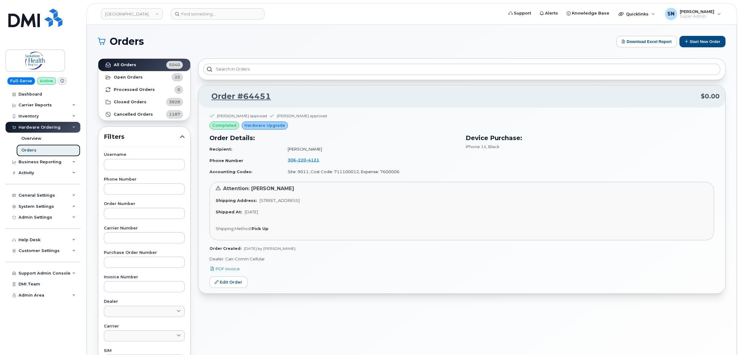 The image size is (740, 355). Describe the element at coordinates (228, 282) in the screenshot. I see `a: Edit Order` at that location.